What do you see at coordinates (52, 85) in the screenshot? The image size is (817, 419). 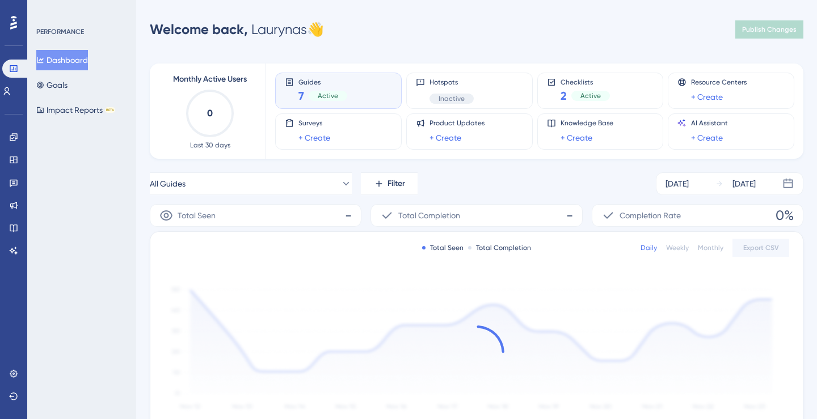 I see `button: Goals` at bounding box center [52, 85].